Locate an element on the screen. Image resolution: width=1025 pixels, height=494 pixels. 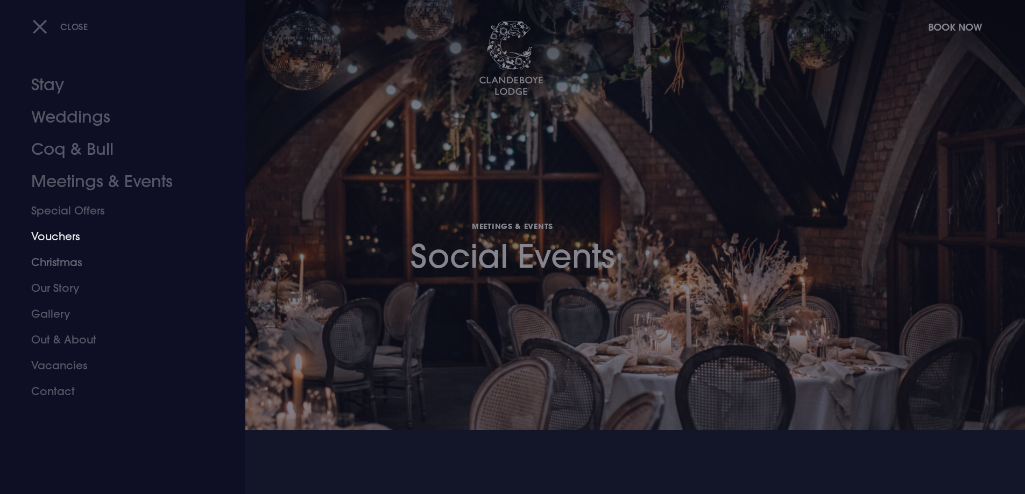
a: Gallery is located at coordinates (116, 314).